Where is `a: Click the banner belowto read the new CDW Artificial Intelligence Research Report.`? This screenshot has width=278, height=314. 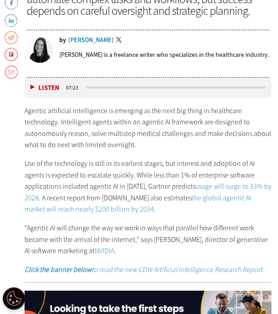 a: Click the banner belowto read the new CDW Artificial Intelligence Research Report. is located at coordinates (144, 268).